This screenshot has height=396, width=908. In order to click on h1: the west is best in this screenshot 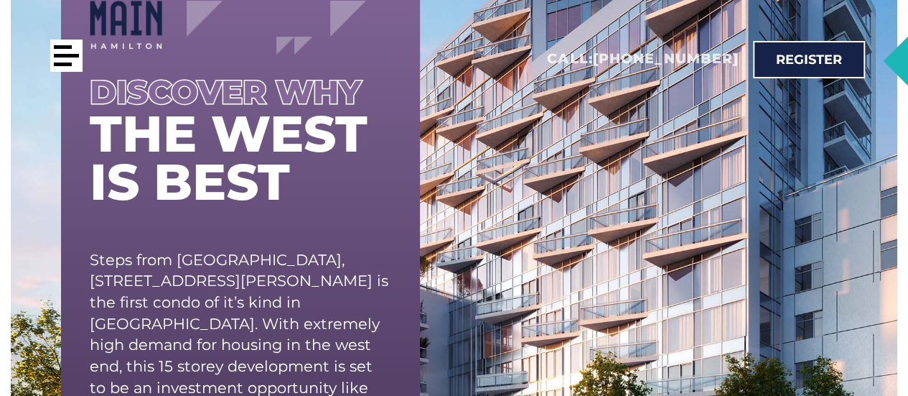, I will do `click(241, 158)`.